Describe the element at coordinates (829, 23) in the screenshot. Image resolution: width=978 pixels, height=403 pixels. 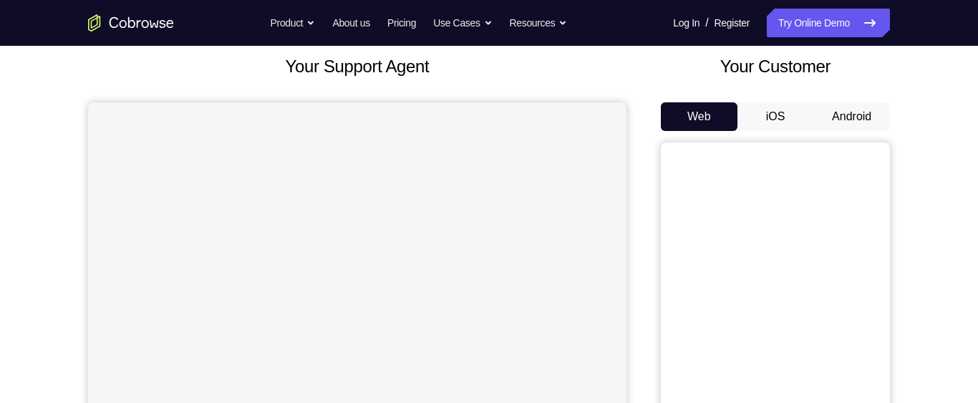
I see `a: Try Online Demo` at that location.